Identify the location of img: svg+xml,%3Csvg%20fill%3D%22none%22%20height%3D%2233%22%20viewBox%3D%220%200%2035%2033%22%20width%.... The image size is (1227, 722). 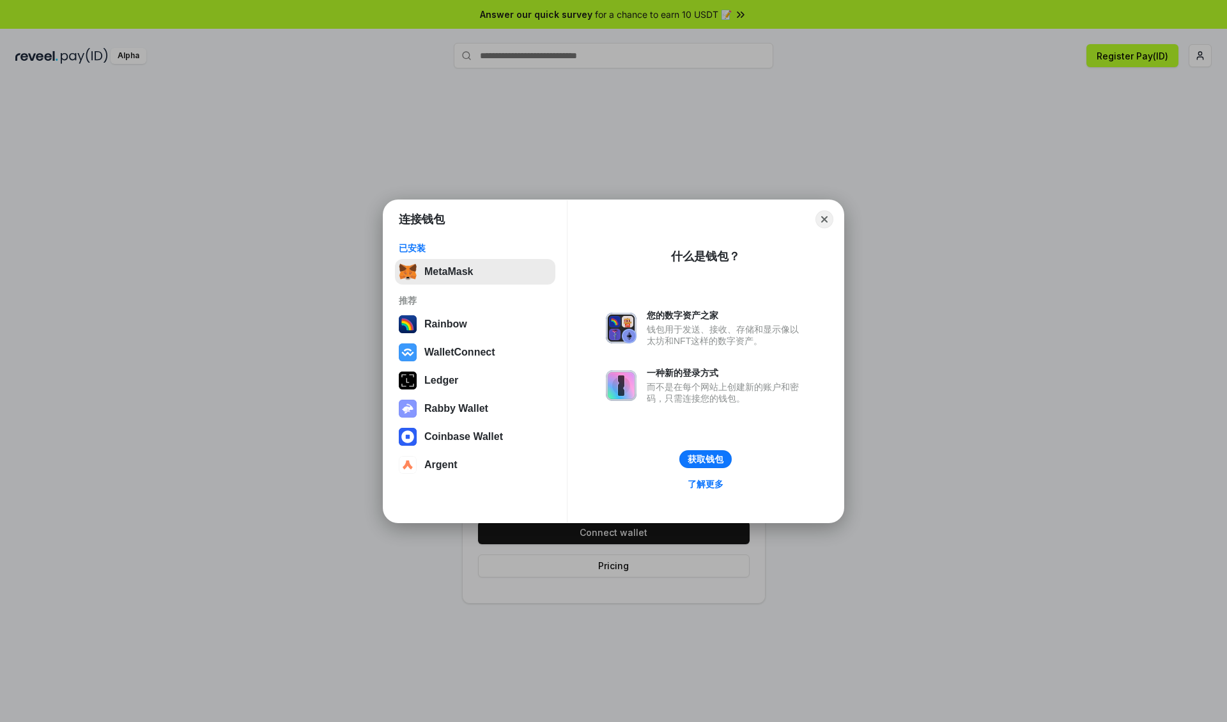
(408, 272).